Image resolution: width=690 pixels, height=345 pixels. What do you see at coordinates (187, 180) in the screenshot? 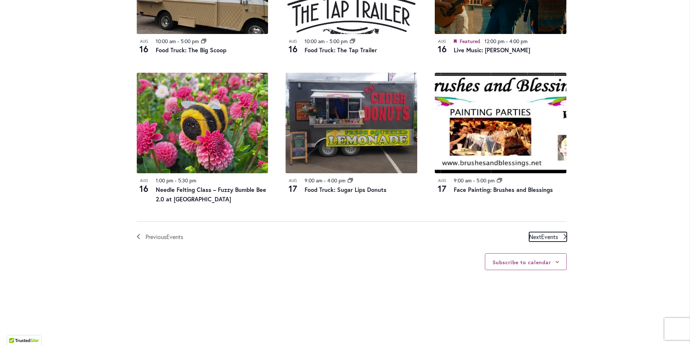
I see `time: 5:30 pm` at bounding box center [187, 180].